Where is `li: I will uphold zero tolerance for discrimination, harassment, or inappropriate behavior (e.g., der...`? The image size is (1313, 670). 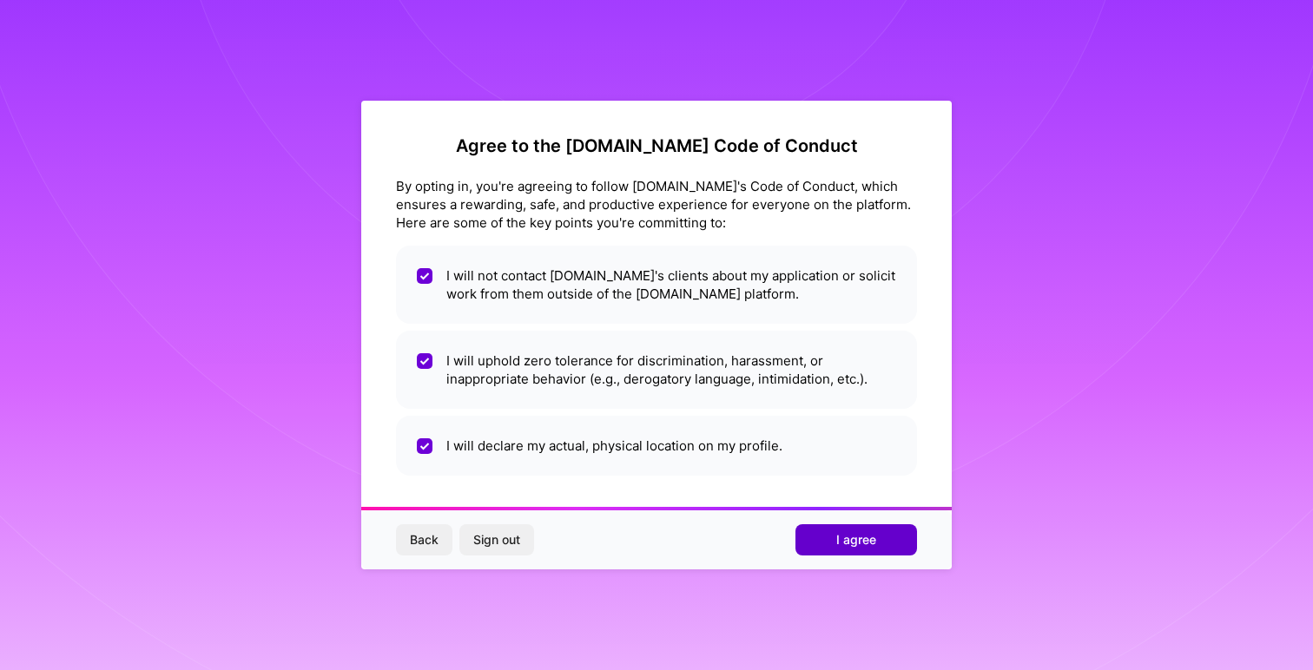
li: I will uphold zero tolerance for discrimination, harassment, or inappropriate behavior (e.g., der... is located at coordinates (657, 370).